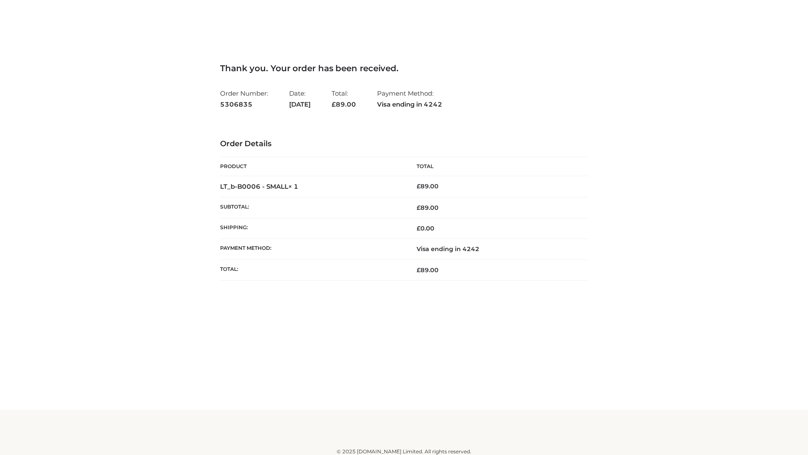  What do you see at coordinates (344, 98) in the screenshot?
I see `li: Total:` at bounding box center [344, 98].